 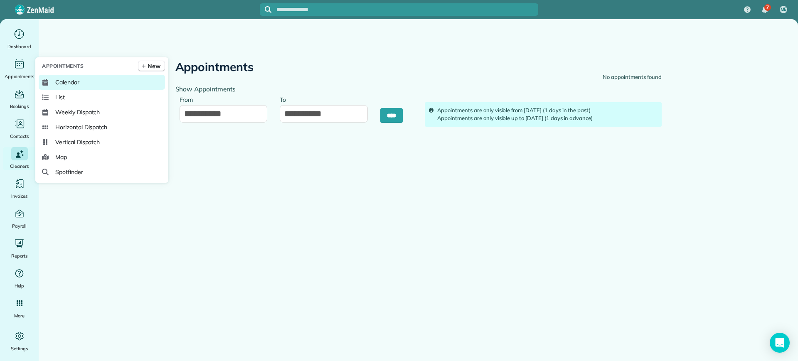 I want to click on h4: Show Appointments, so click(x=294, y=89).